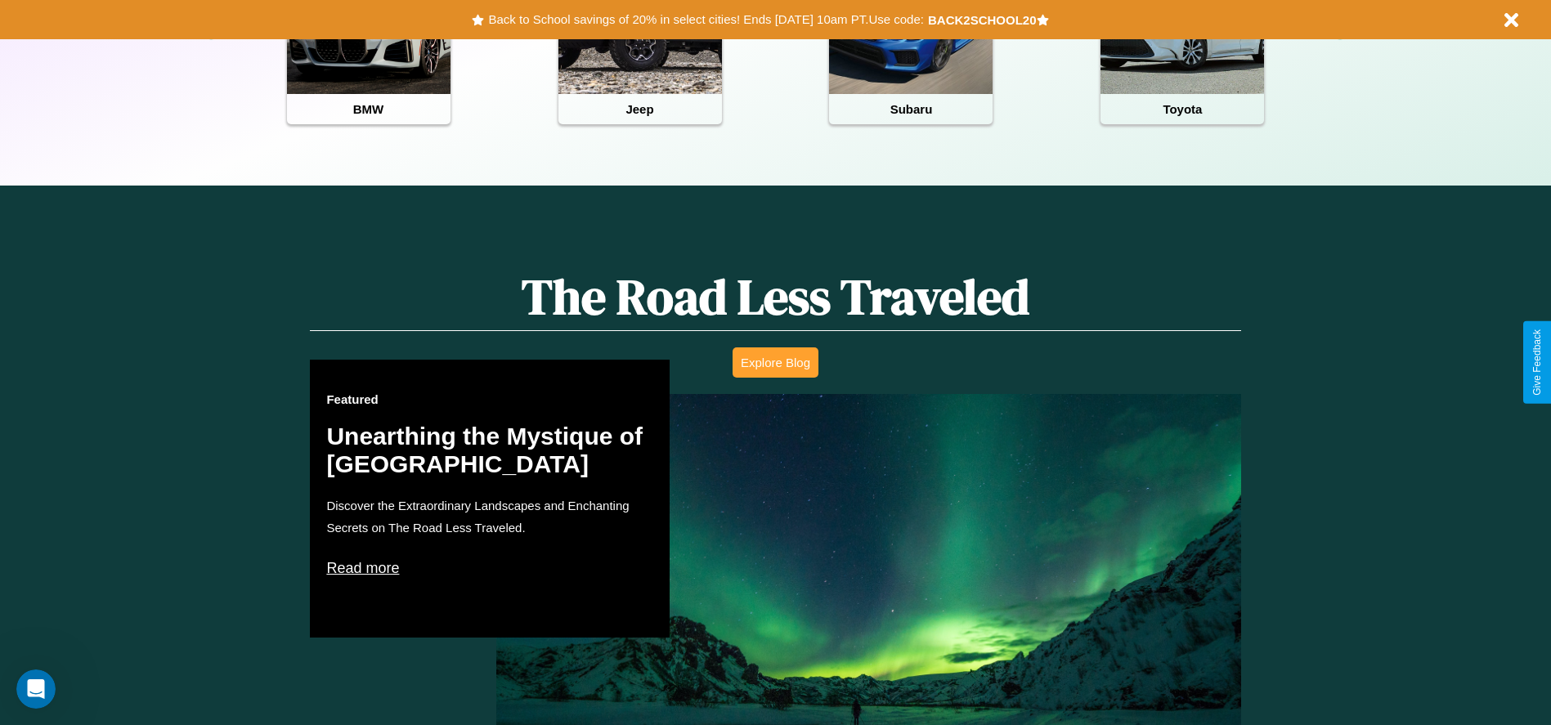  What do you see at coordinates (911, 109) in the screenshot?
I see `h4: Subaru` at bounding box center [911, 109].